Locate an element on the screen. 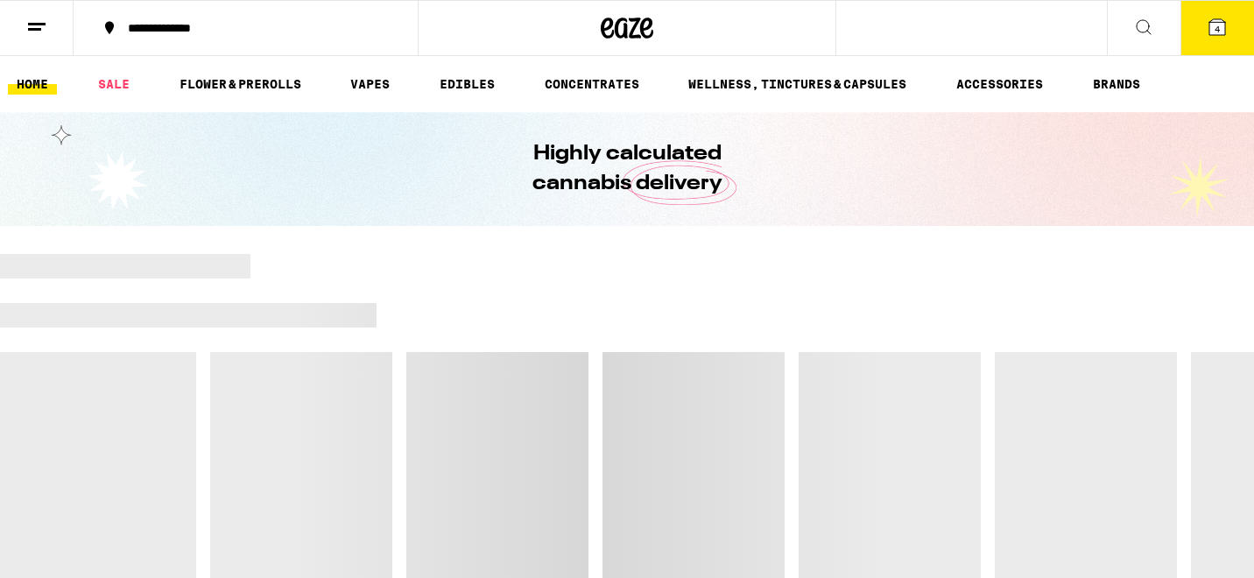  a: HOME is located at coordinates (32, 84).